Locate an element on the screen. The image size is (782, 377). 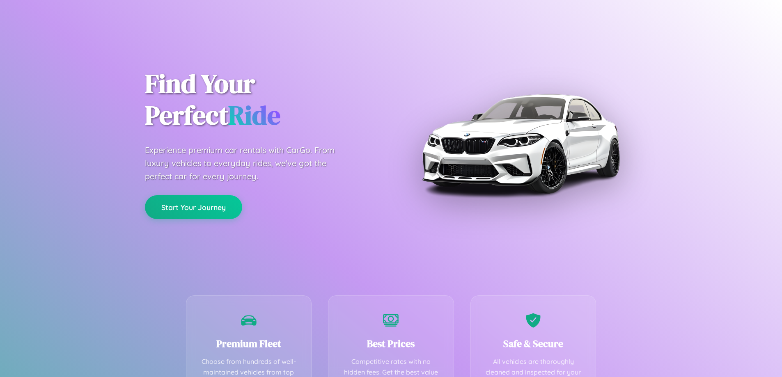
h1: Find Your Perfect is located at coordinates (262, 100).